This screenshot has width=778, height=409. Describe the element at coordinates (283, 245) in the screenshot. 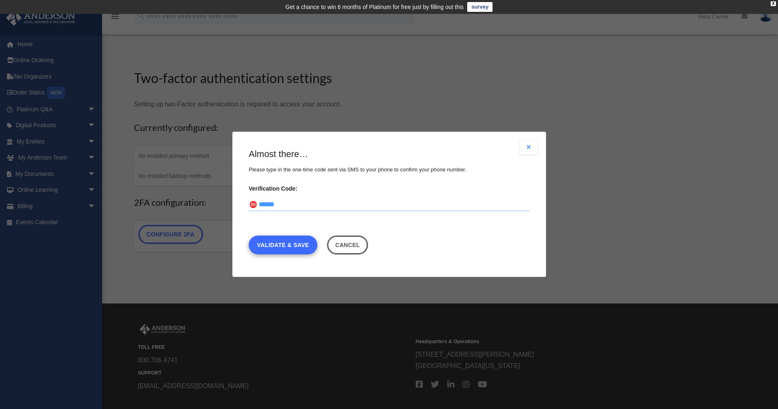

I see `a: Validate & Save` at that location.